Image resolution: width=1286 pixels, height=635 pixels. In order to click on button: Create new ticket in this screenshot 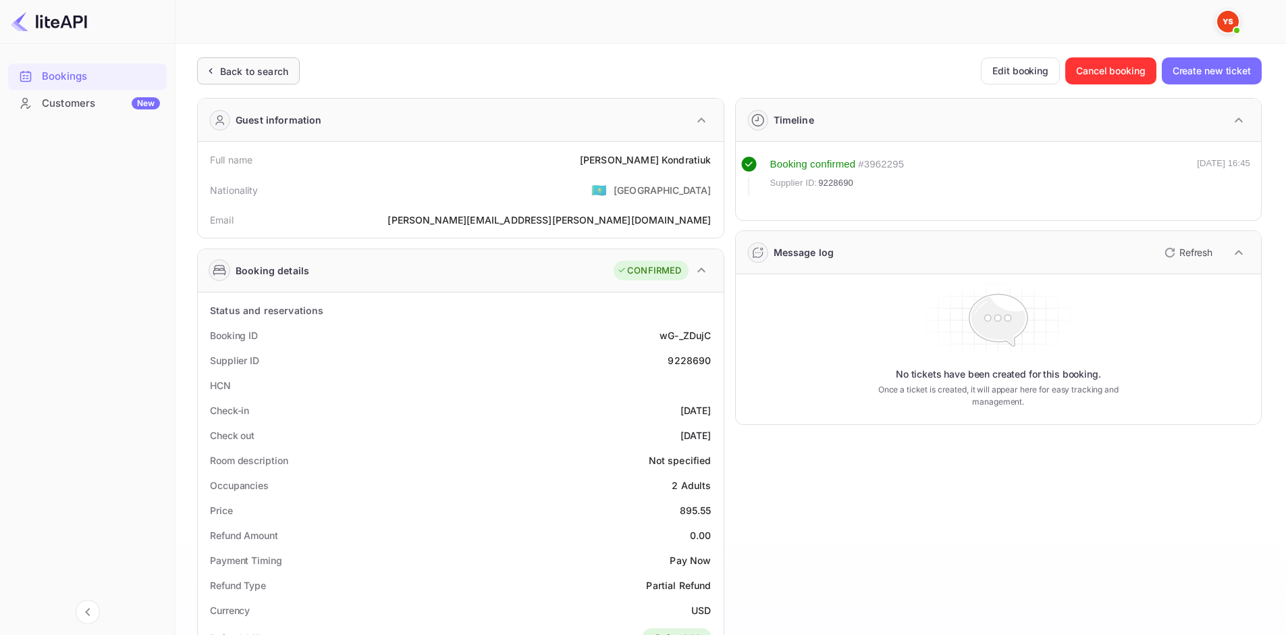, I will do `click(1212, 71)`.